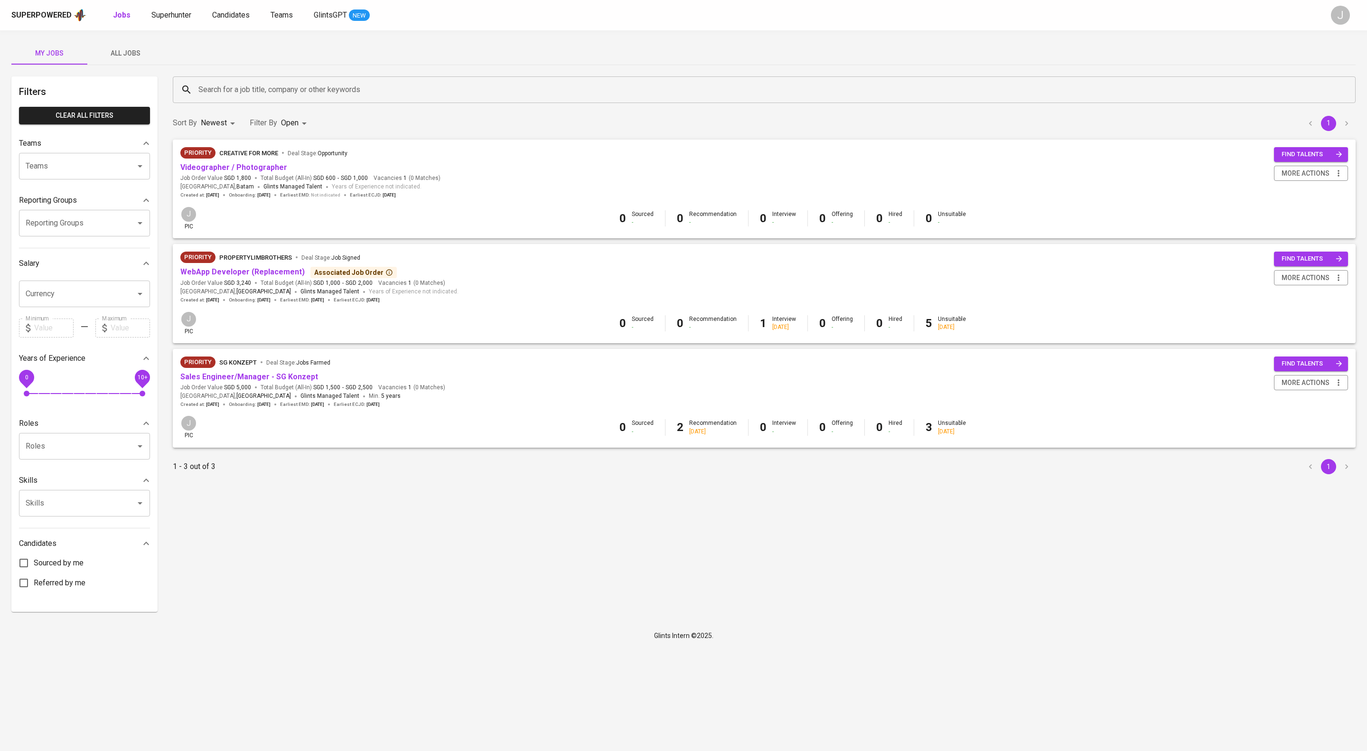  What do you see at coordinates (359, 16) in the screenshot?
I see `span: NEW` at bounding box center [359, 16].